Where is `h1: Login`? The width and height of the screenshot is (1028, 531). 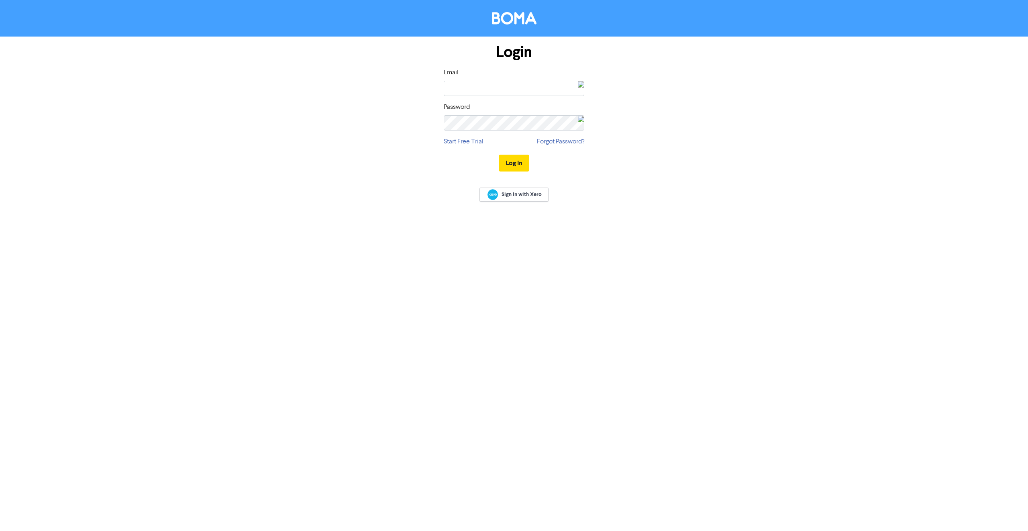 h1: Login is located at coordinates (514, 52).